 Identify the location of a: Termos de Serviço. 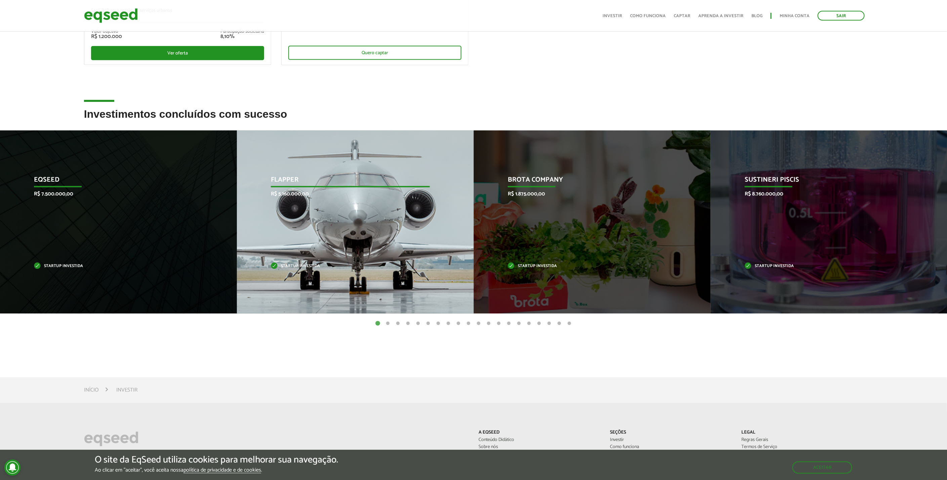
(802, 447).